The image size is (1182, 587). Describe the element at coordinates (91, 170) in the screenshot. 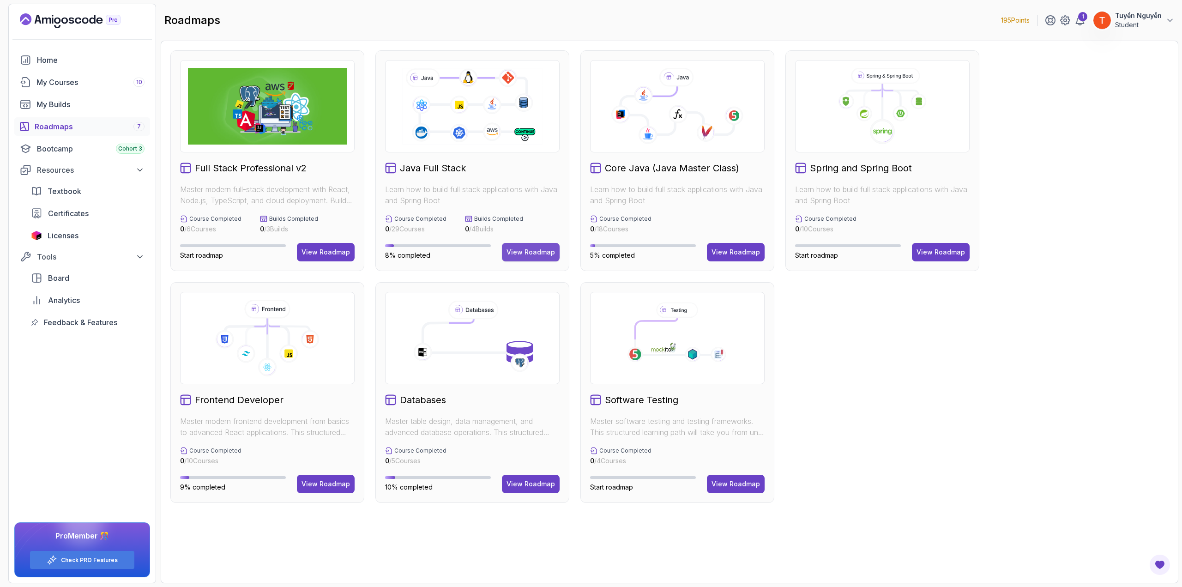

I see `div: Resources` at that location.